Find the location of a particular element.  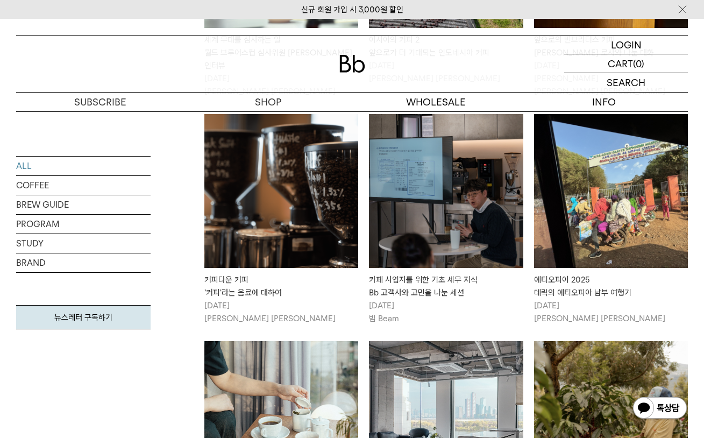

a: 뉴스레터 구독하기 is located at coordinates (83, 317).